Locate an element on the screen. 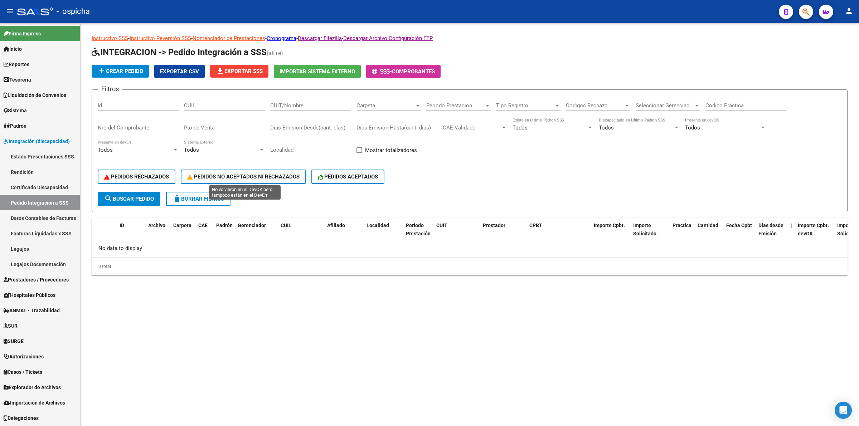 The width and height of the screenshot is (859, 426). span: Tesorería is located at coordinates (17, 80).